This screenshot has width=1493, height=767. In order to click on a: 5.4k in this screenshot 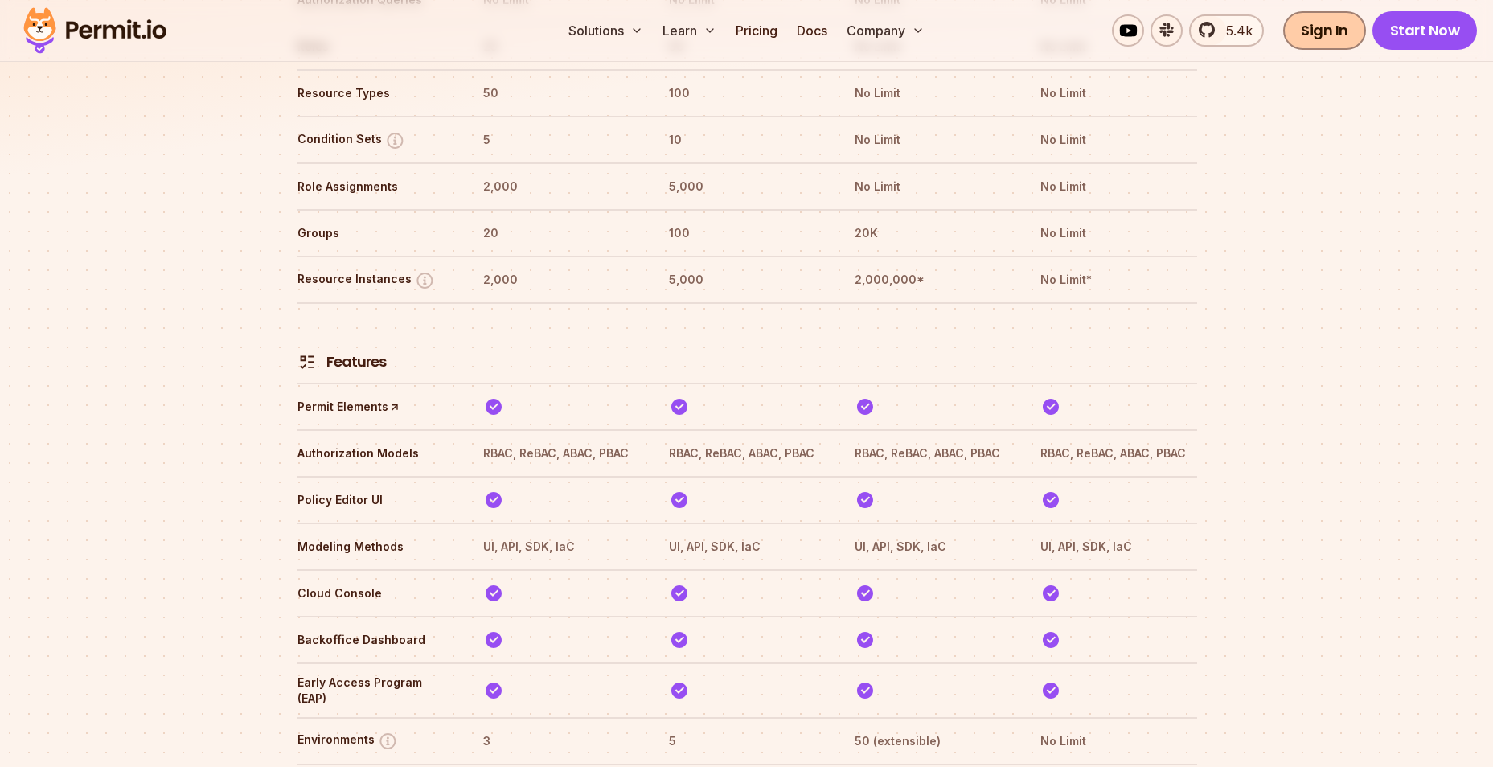, I will do `click(1226, 31)`.